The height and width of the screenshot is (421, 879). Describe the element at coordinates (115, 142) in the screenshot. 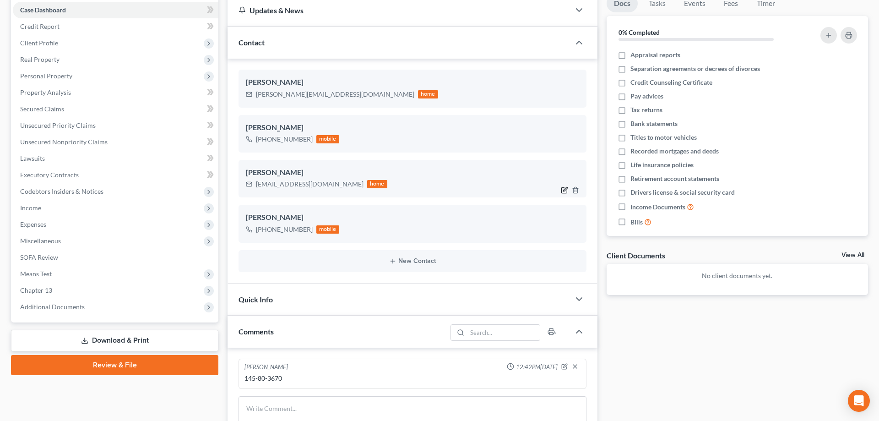

I see `a: Unsecured Nonpriority Claims` at that location.